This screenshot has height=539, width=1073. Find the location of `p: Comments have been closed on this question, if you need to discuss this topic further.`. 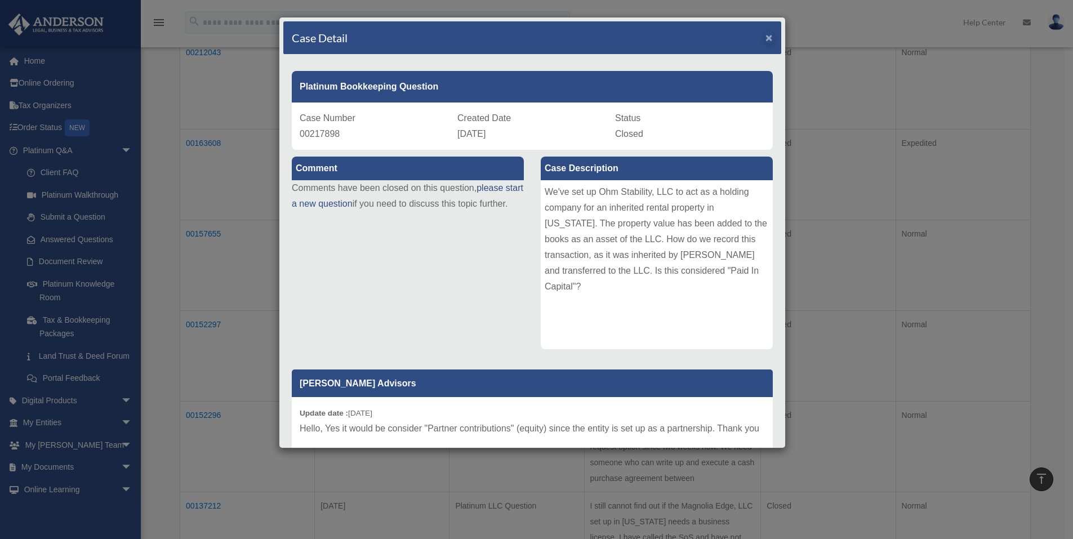

p: Comments have been closed on this question, if you need to discuss this topic further. is located at coordinates (408, 196).